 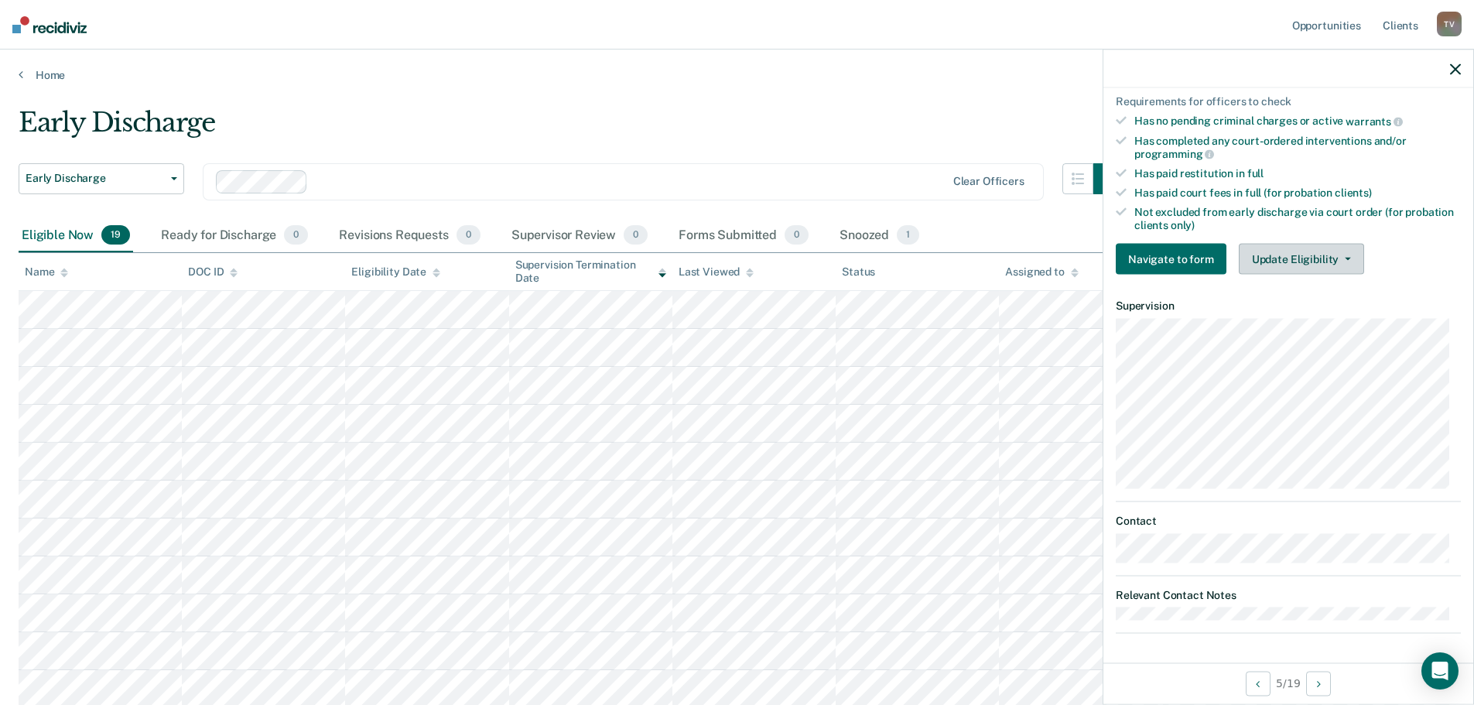 What do you see at coordinates (1301, 259) in the screenshot?
I see `button: Update Eligibility` at bounding box center [1301, 259].